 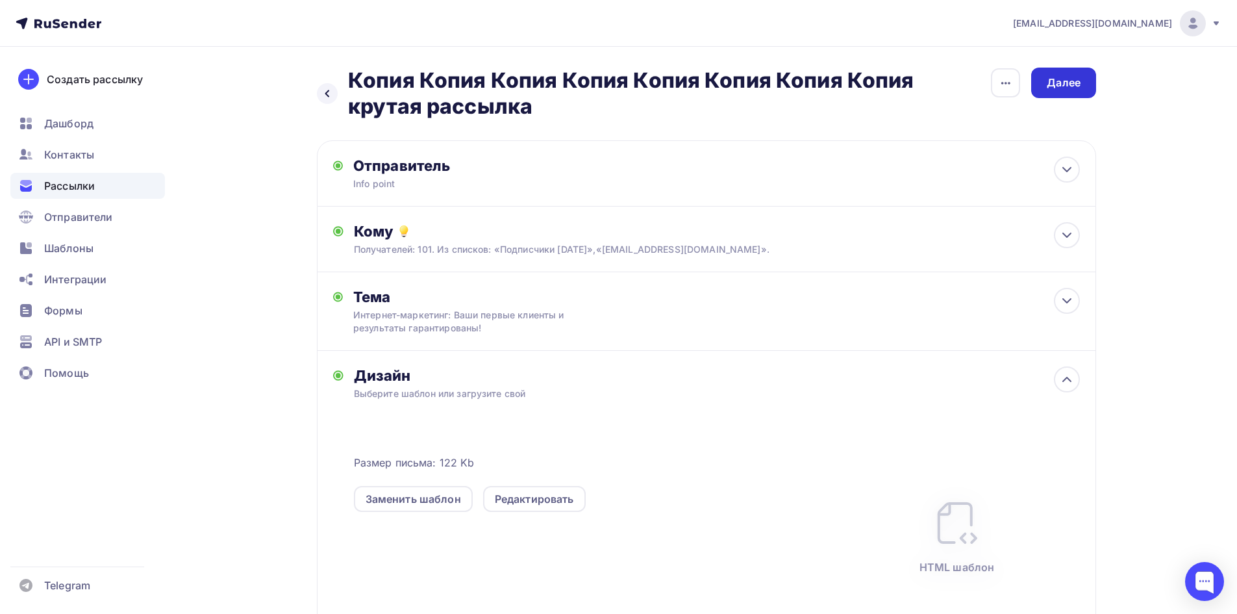 What do you see at coordinates (717, 231) in the screenshot?
I see `div: Кому` at bounding box center [717, 231].